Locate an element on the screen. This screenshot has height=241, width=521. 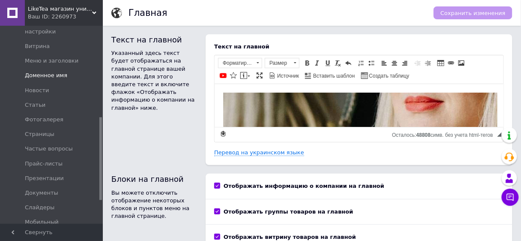
div: Подсчет символов is located at coordinates (445, 134).